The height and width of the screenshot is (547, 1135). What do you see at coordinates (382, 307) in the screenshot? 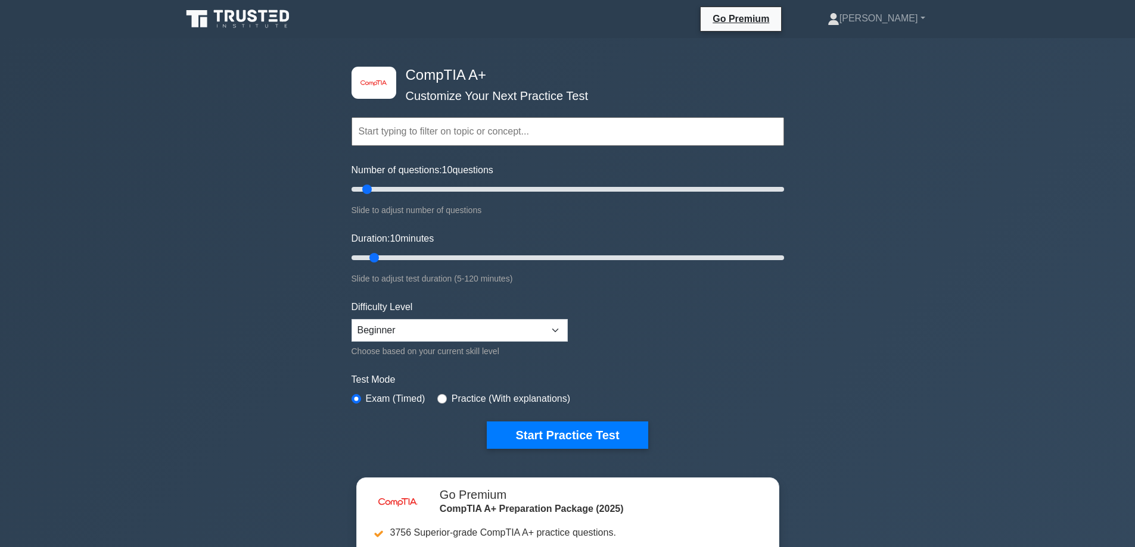
I see `label: Difficulty Level` at bounding box center [382, 307].